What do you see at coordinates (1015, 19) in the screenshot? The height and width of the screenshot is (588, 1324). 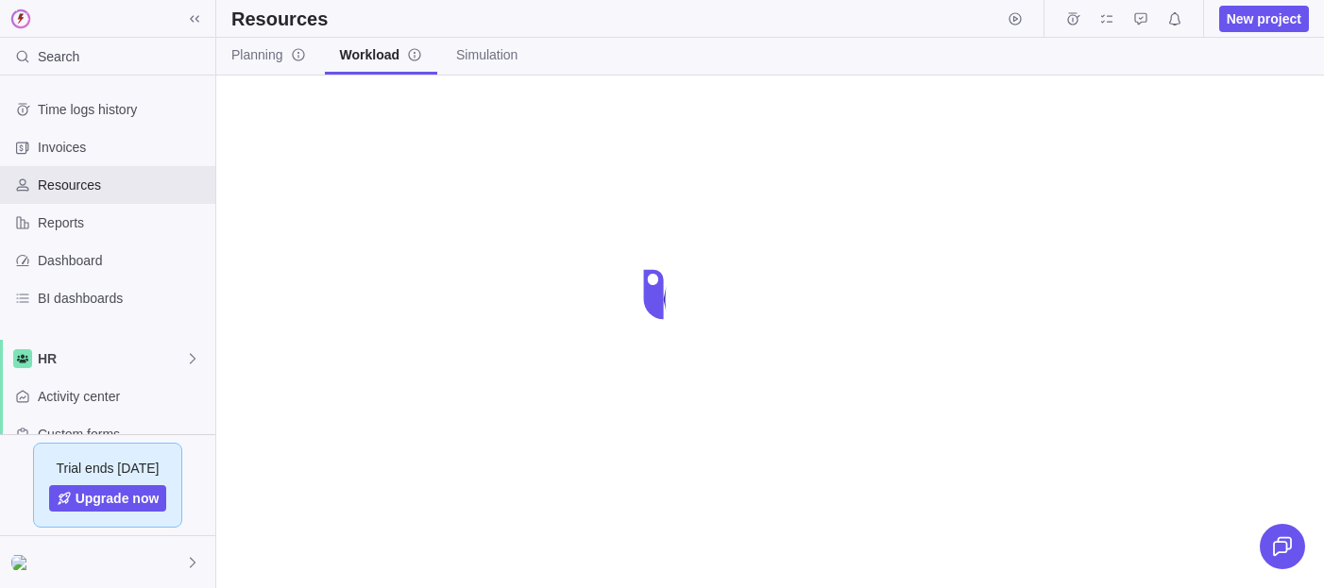 I see `span: Start timer` at bounding box center [1015, 19].